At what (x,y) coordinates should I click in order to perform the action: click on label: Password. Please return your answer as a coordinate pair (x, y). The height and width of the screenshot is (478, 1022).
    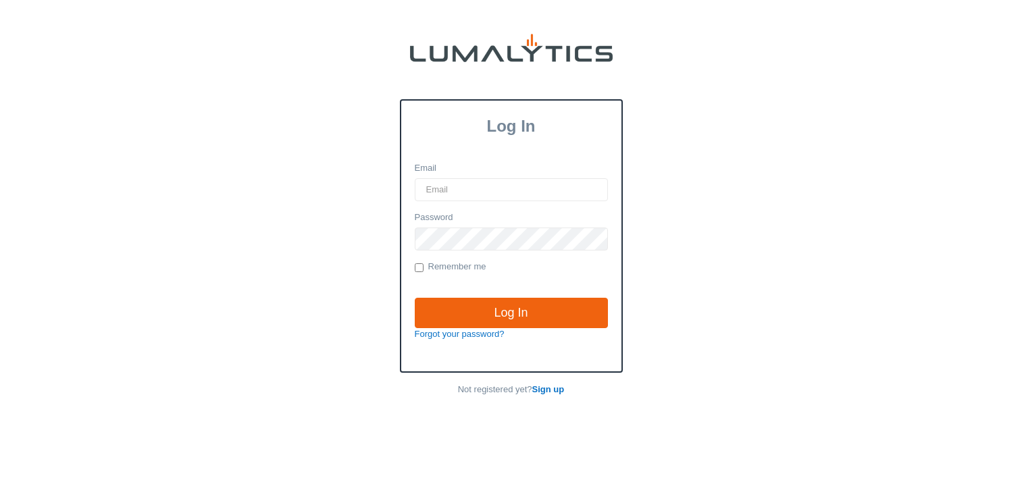
    Looking at the image, I should click on (434, 217).